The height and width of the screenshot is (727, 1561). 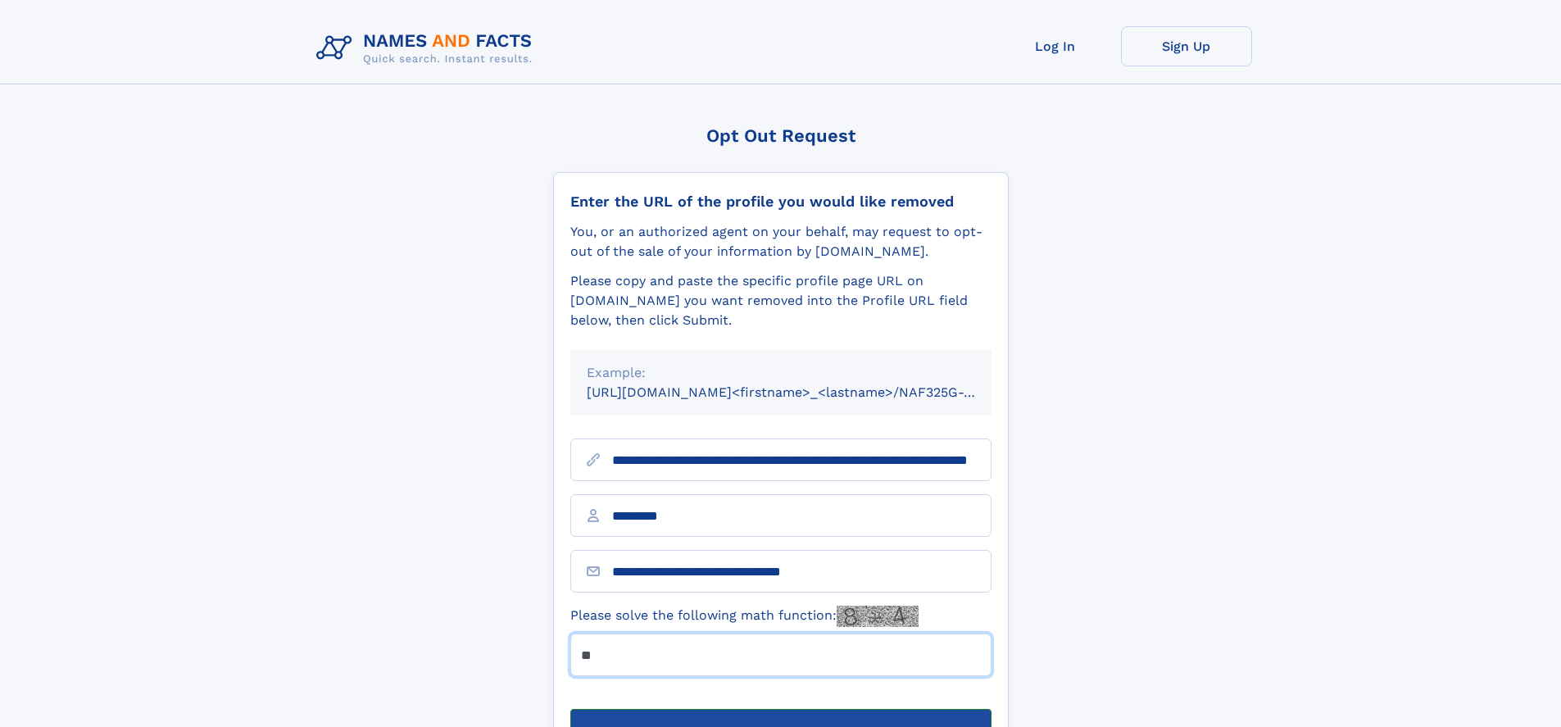 What do you see at coordinates (1187, 46) in the screenshot?
I see `a: Sign Up` at bounding box center [1187, 46].